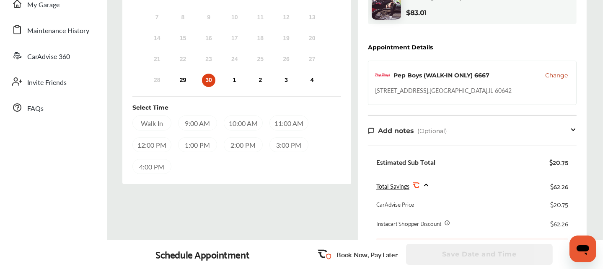  Describe the element at coordinates (243, 123) in the screenshot. I see `div: 10:00 AM` at that location.